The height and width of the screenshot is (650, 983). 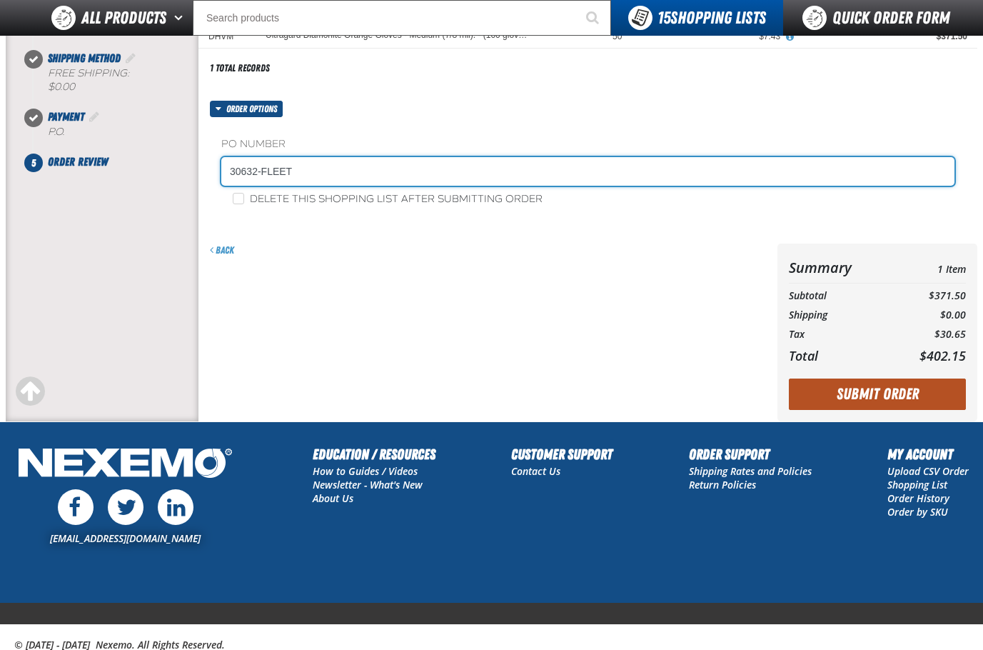 What do you see at coordinates (94, 116) in the screenshot?
I see `a: Edit Payment` at bounding box center [94, 116].